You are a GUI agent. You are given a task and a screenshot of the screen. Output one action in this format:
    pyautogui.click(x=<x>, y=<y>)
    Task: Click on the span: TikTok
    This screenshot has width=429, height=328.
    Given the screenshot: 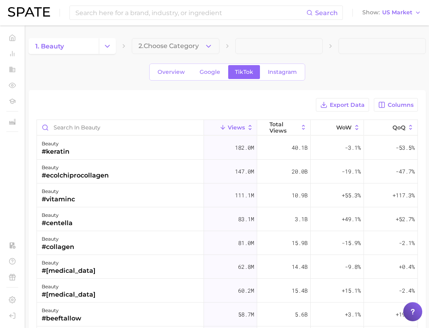 What is the action you would take?
    pyautogui.click(x=244, y=72)
    